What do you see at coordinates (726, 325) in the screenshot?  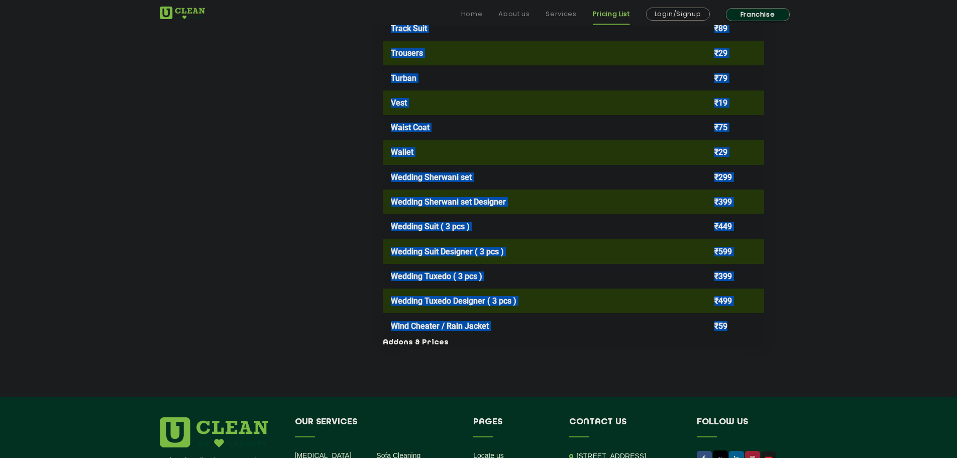 I see `td: ₹59` at bounding box center [726, 325].